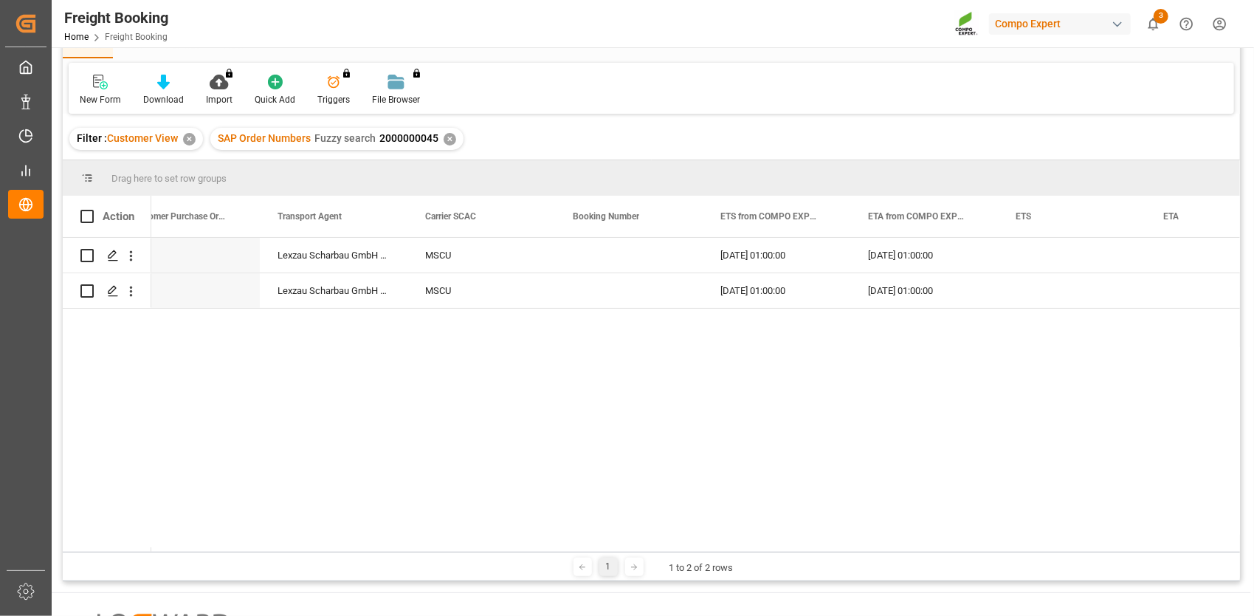  What do you see at coordinates (275, 100) in the screenshot?
I see `div: Quick Add` at bounding box center [275, 100].